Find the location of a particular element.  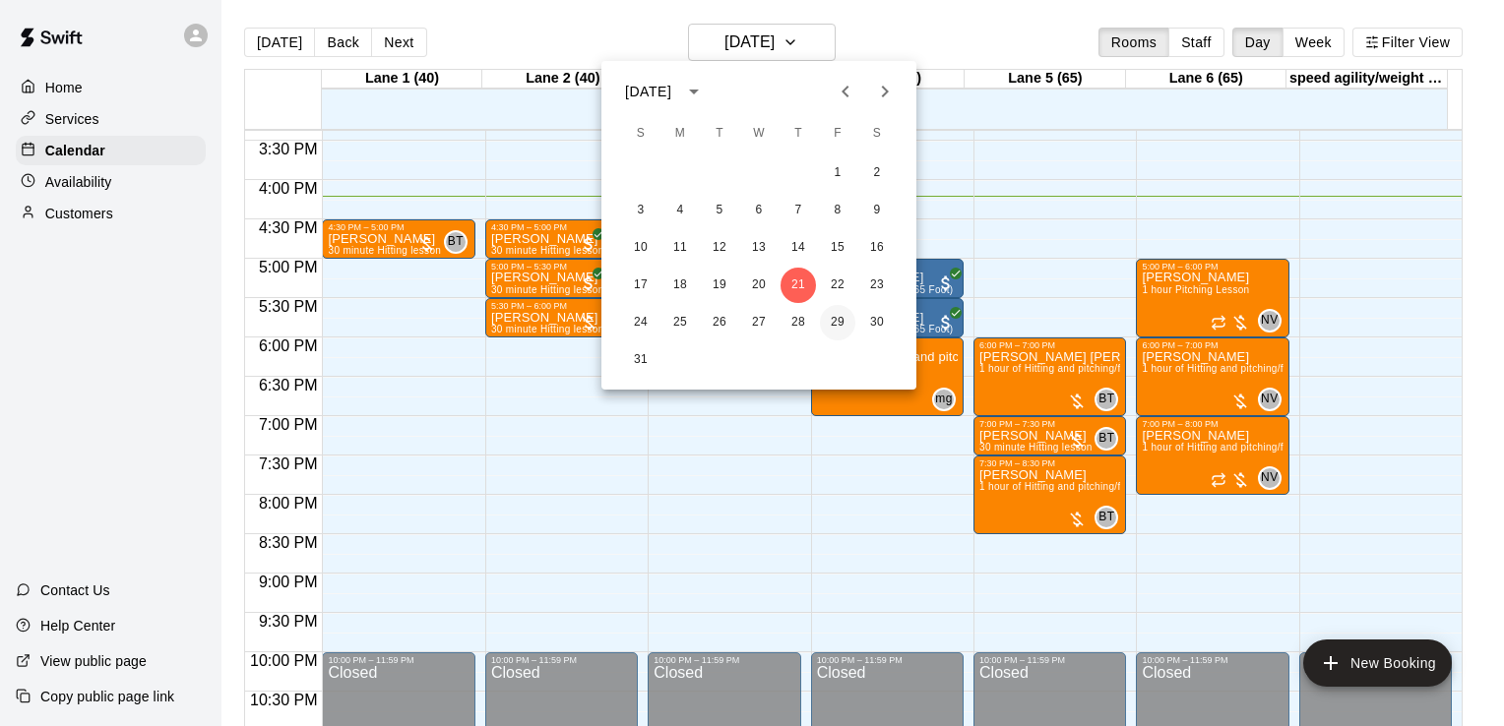

button: 4 is located at coordinates (680, 211).